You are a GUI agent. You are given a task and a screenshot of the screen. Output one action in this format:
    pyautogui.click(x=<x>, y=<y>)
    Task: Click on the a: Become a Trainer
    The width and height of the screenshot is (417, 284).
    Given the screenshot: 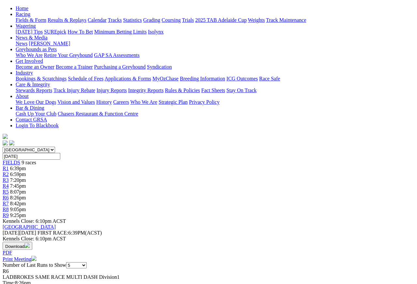 What is the action you would take?
    pyautogui.click(x=74, y=67)
    